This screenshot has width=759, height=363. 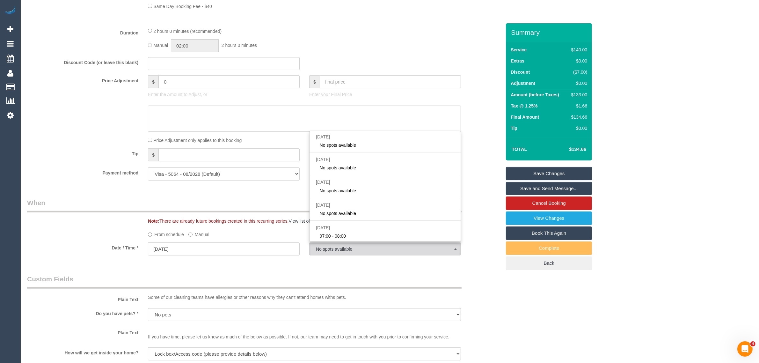 What do you see at coordinates (578, 72) in the screenshot?
I see `div: ($7.00)` at bounding box center [578, 72].